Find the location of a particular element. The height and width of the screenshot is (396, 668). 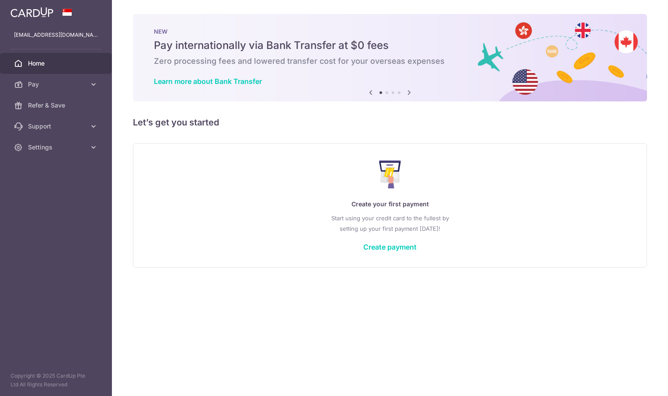

span: Pay is located at coordinates (57, 84).